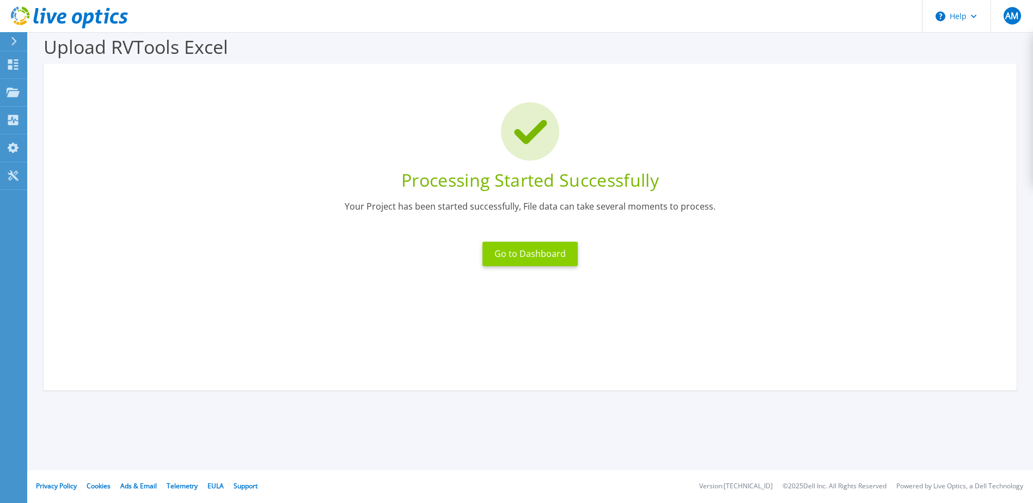 Image resolution: width=1033 pixels, height=503 pixels. Describe the element at coordinates (530, 180) in the screenshot. I see `div: Processing Started Successfully` at that location.